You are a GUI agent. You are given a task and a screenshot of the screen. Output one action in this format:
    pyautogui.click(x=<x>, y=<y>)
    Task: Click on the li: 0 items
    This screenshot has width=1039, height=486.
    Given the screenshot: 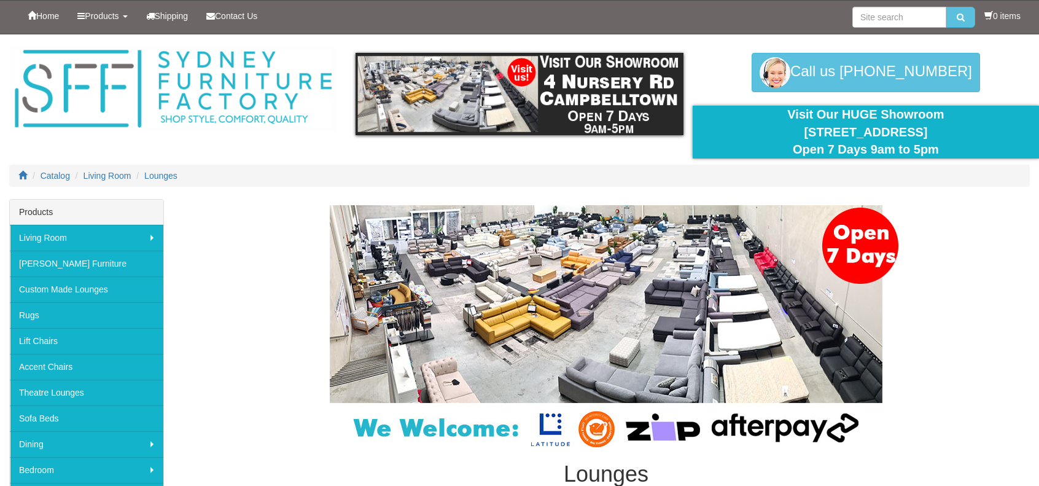 What is the action you would take?
    pyautogui.click(x=1002, y=16)
    